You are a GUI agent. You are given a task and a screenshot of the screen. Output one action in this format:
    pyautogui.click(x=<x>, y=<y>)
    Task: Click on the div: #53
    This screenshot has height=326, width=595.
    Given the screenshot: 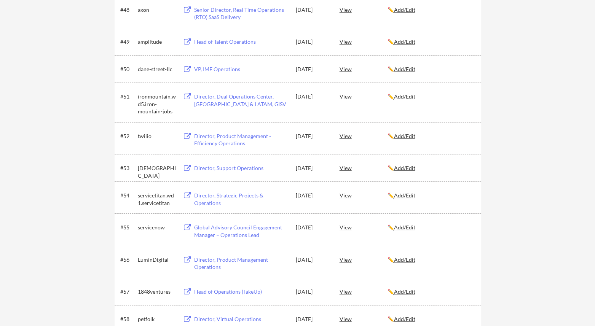 What is the action you would take?
    pyautogui.click(x=127, y=168)
    